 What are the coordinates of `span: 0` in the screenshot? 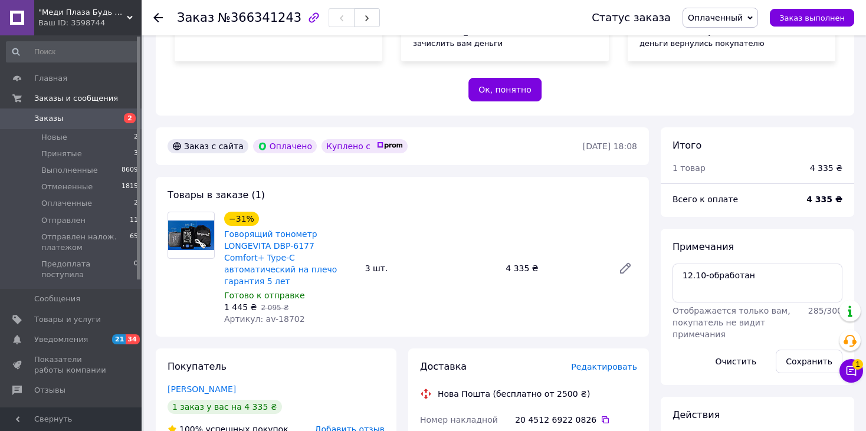 It's located at (136, 270).